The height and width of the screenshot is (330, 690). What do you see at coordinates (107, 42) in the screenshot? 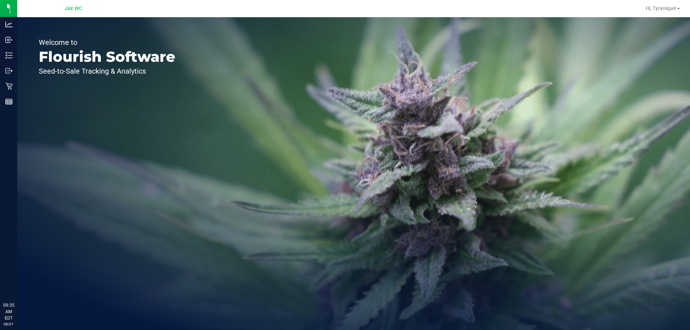
I see `p: Welcome to` at bounding box center [107, 42].